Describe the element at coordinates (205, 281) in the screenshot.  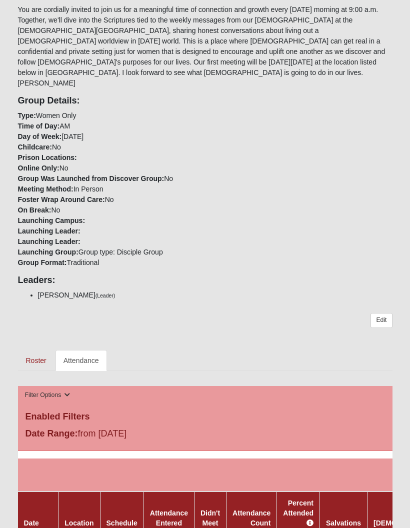
I see `h4: Leaders:` at that location.